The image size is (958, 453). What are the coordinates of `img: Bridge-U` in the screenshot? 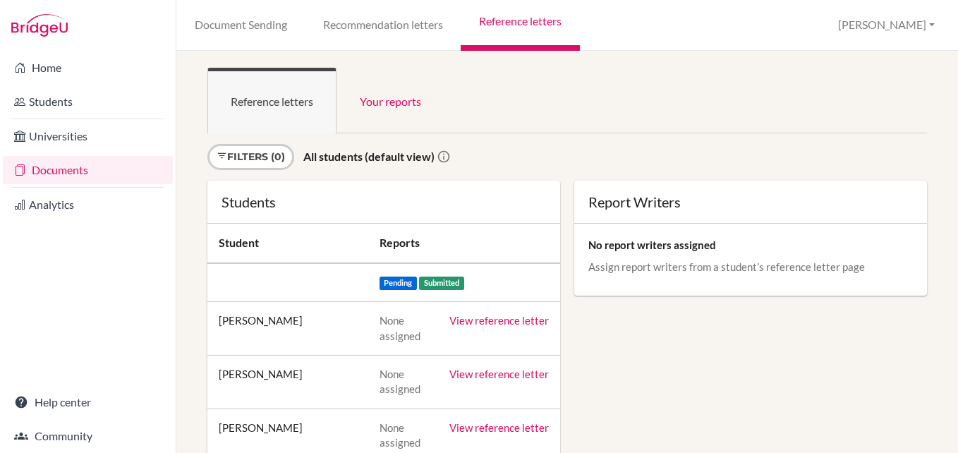 It's located at (40, 25).